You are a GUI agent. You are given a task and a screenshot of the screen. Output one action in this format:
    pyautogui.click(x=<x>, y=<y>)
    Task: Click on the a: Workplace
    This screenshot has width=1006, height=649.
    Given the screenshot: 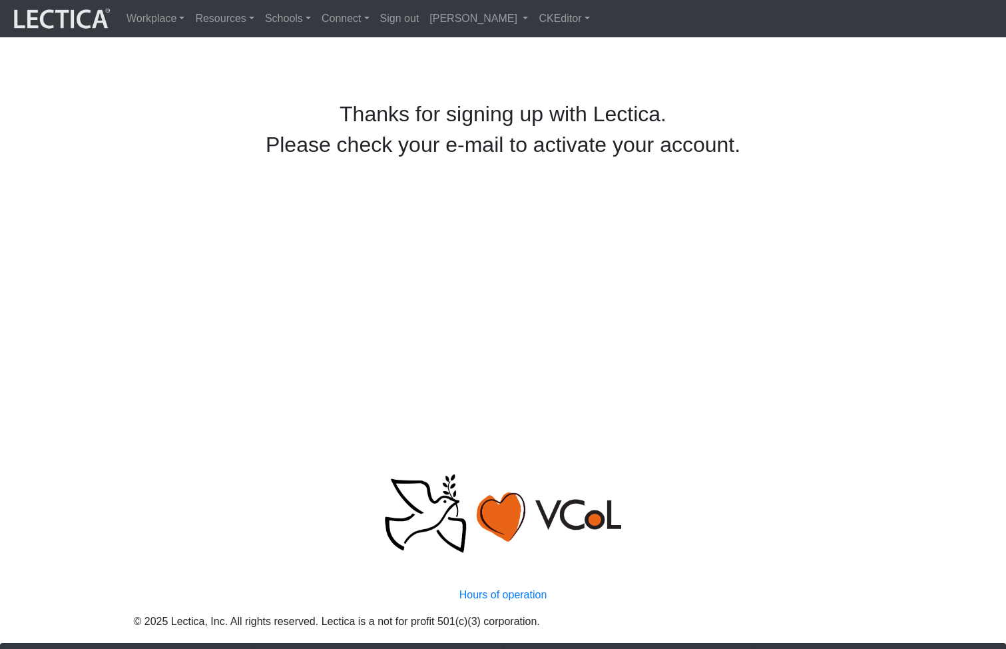 What is the action you would take?
    pyautogui.click(x=155, y=19)
    